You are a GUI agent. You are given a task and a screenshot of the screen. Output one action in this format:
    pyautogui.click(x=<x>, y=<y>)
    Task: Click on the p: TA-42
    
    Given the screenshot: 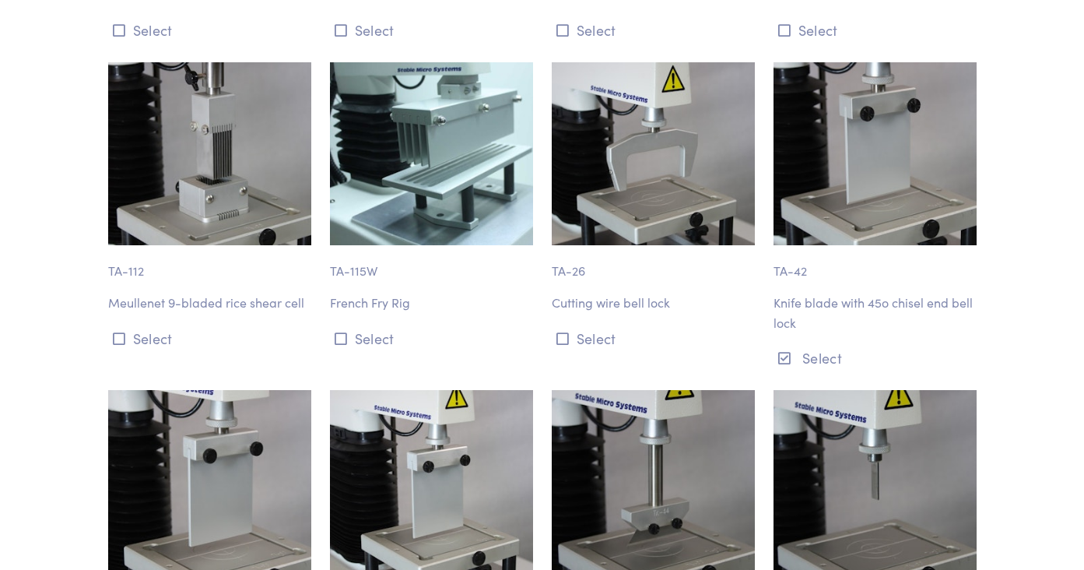 What is the action you would take?
    pyautogui.click(x=875, y=263)
    